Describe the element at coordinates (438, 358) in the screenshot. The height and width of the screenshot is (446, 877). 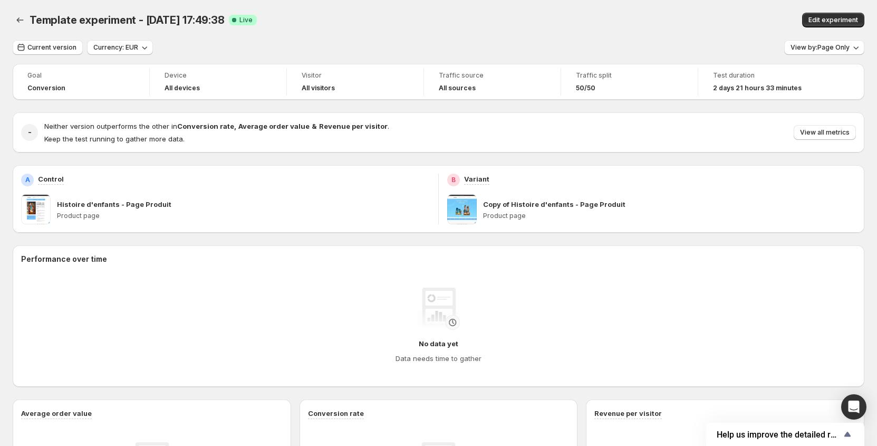
I see `h4: Data needs time to gather` at that location.